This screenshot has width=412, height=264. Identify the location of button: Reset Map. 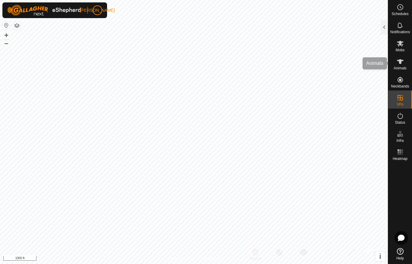
(6, 25).